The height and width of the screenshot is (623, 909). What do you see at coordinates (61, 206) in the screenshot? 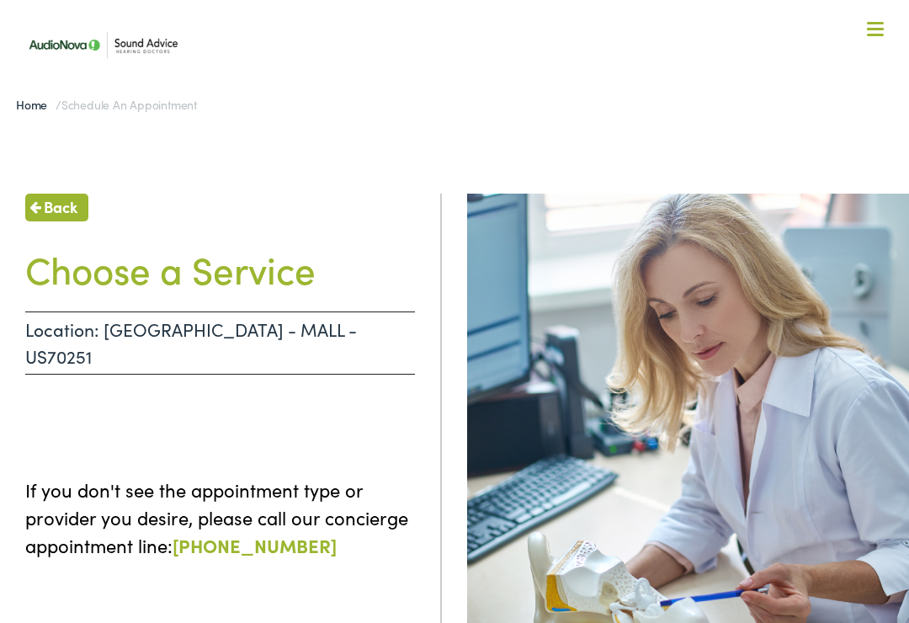
I see `span: Back` at bounding box center [61, 206].